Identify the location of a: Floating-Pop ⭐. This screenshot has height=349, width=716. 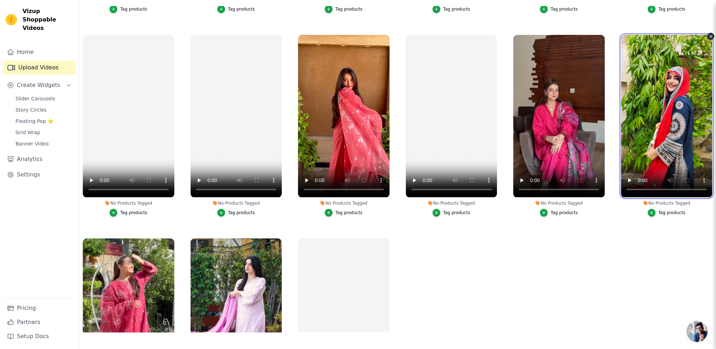
(43, 121).